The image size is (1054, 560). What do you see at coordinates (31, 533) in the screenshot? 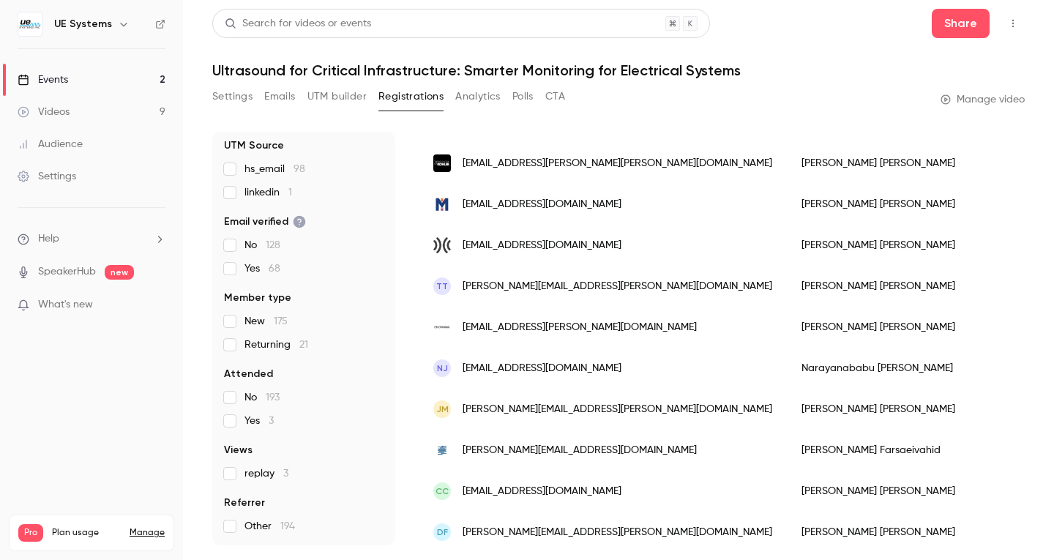
I see `span: Pro` at bounding box center [31, 533].